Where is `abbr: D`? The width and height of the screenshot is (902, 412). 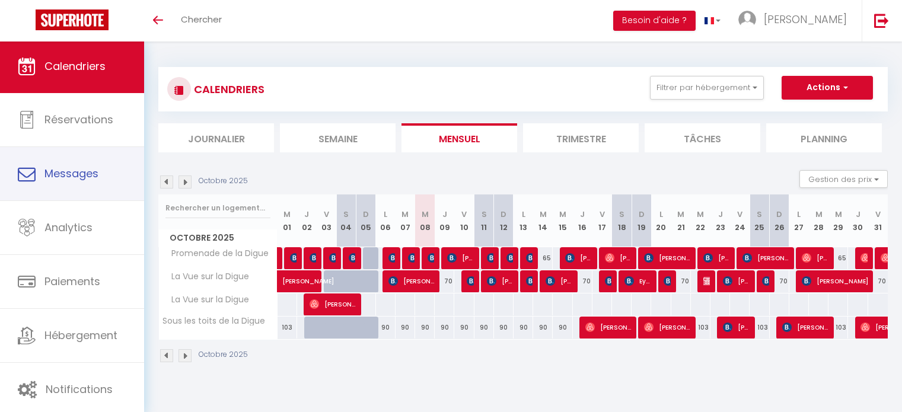
abbr: D is located at coordinates (366, 214).